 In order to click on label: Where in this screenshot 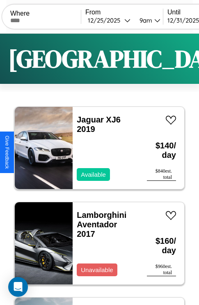, I will do `click(46, 14)`.